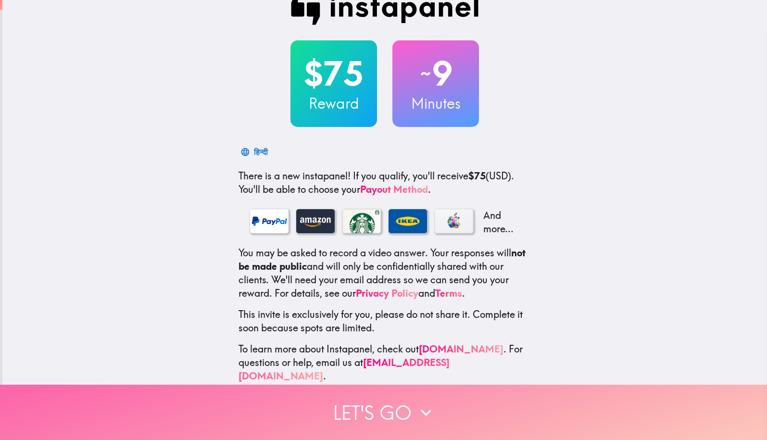 This screenshot has width=767, height=440. What do you see at coordinates (255, 152) in the screenshot?
I see `button: हिन्दी` at bounding box center [255, 152].